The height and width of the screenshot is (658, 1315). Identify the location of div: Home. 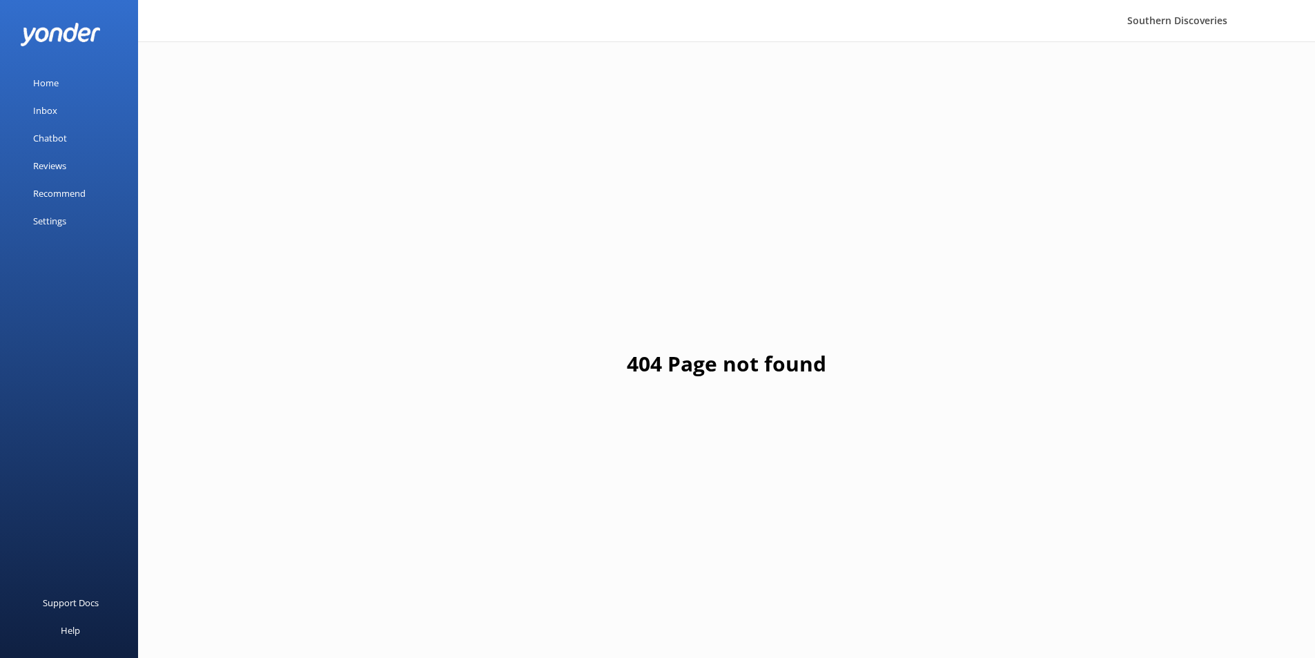
(46, 83).